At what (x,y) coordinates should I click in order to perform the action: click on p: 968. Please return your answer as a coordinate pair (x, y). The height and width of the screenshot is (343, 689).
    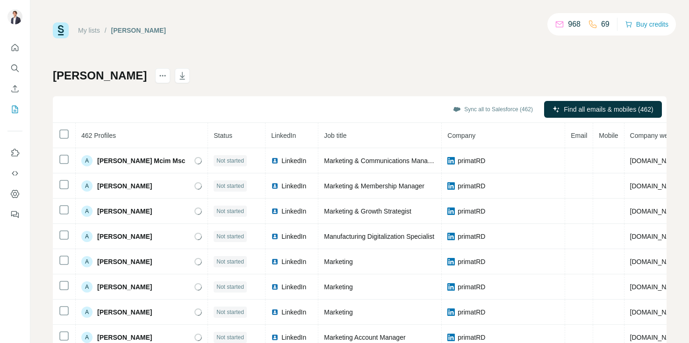
    Looking at the image, I should click on (574, 24).